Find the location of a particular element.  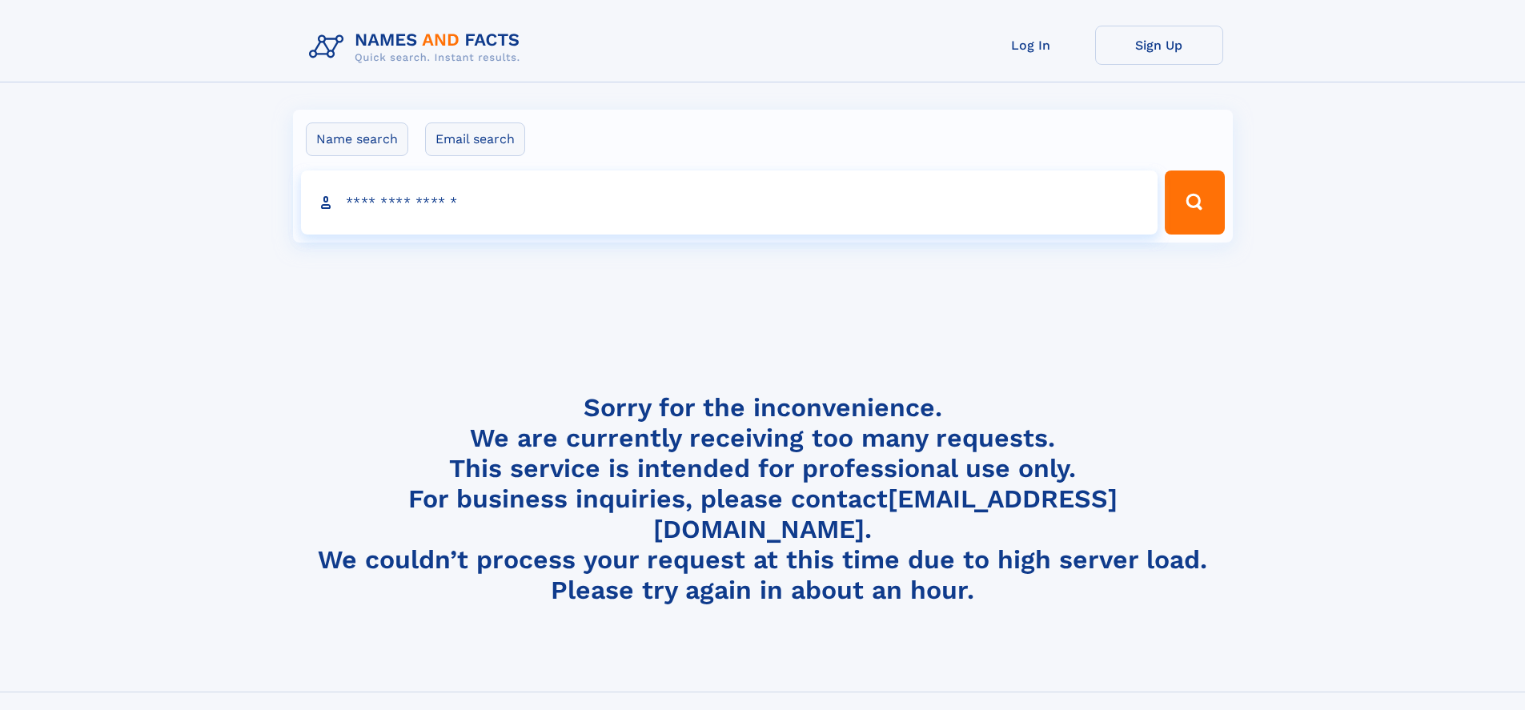

h4: Sorry for the inconvenience. We are currently receiving too many requests. This service is intend... is located at coordinates (763, 499).